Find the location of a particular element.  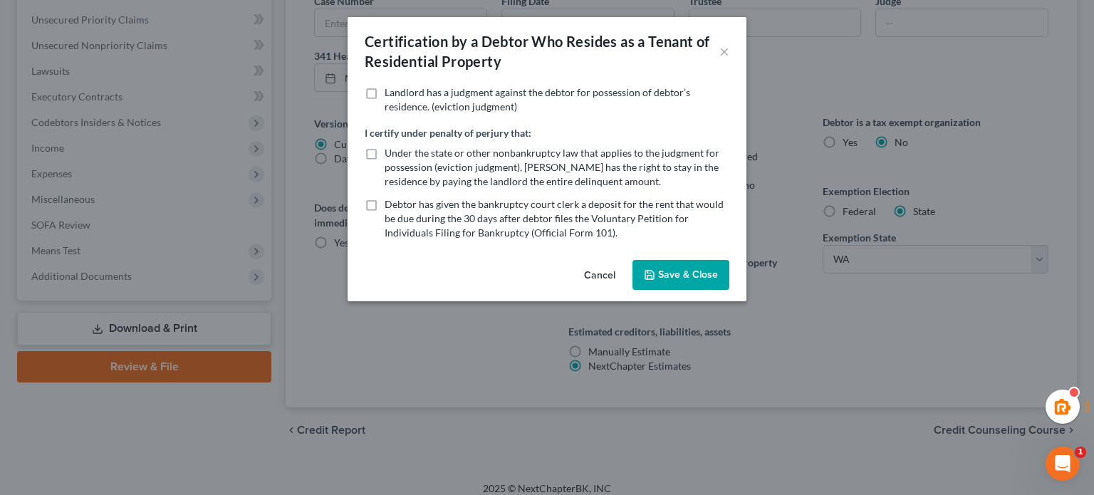

button: Cancel is located at coordinates (600, 276).